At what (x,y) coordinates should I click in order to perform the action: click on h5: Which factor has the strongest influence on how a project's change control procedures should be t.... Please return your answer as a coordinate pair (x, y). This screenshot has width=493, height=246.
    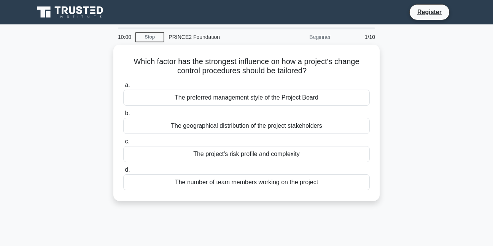
    Looking at the image, I should click on (247, 66).